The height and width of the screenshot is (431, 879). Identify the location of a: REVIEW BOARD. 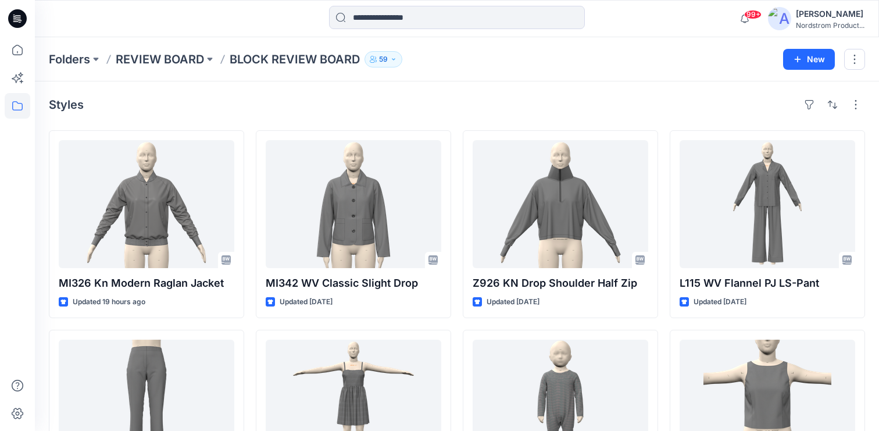
(160, 59).